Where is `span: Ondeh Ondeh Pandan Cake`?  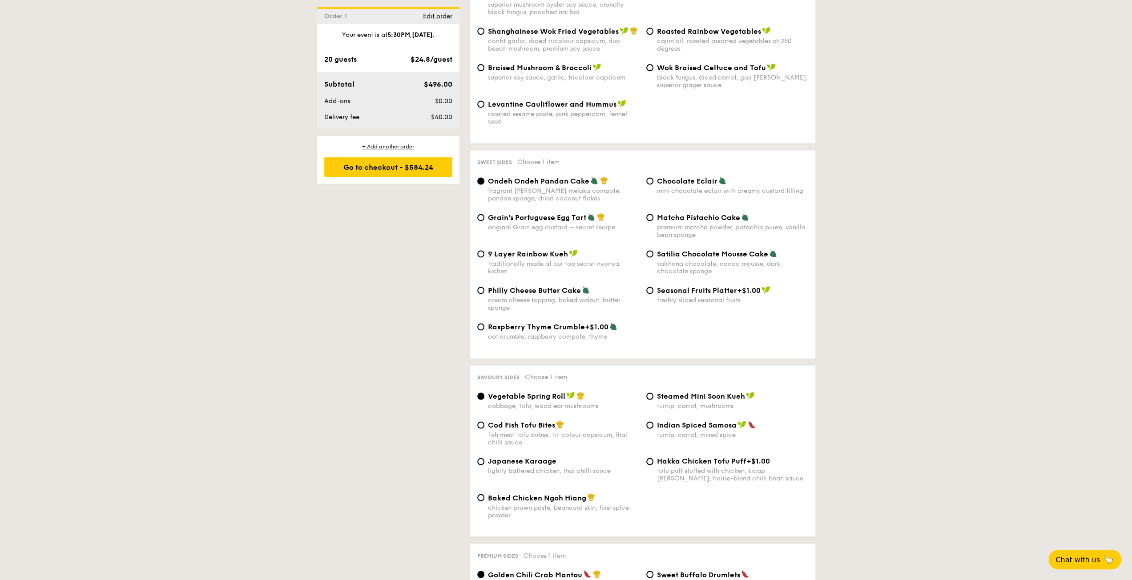 span: Ondeh Ondeh Pandan Cake is located at coordinates (539, 181).